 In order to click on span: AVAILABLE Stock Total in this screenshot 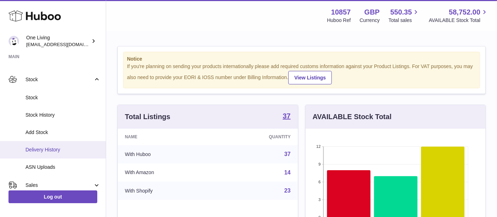, I will do `click(459, 20)`.